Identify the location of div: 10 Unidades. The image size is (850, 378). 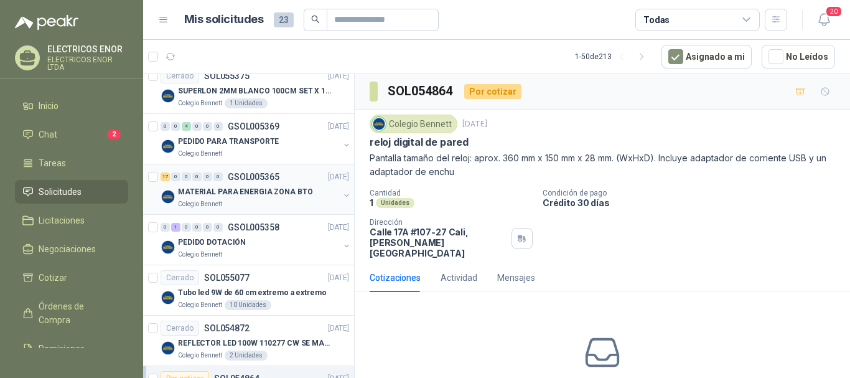
(248, 305).